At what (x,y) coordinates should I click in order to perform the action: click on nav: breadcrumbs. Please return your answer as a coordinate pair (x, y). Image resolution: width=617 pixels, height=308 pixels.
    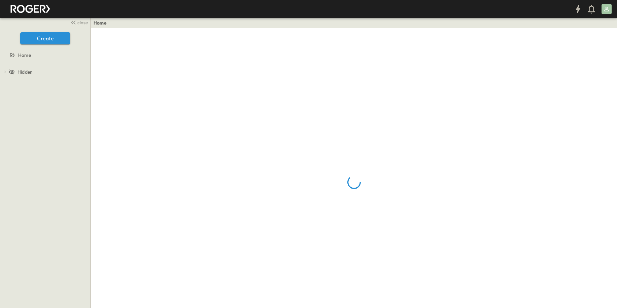
    Looking at the image, I should click on (102, 23).